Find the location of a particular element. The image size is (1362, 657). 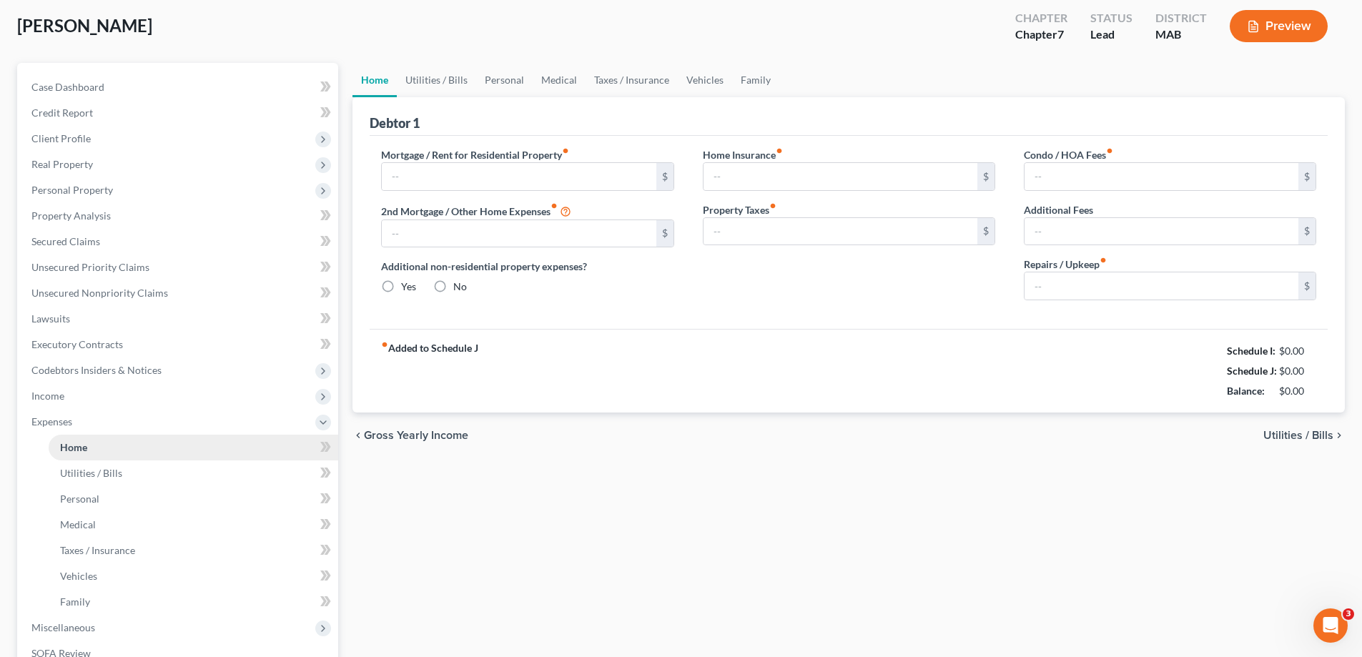

a: Executory Contracts is located at coordinates (179, 345).